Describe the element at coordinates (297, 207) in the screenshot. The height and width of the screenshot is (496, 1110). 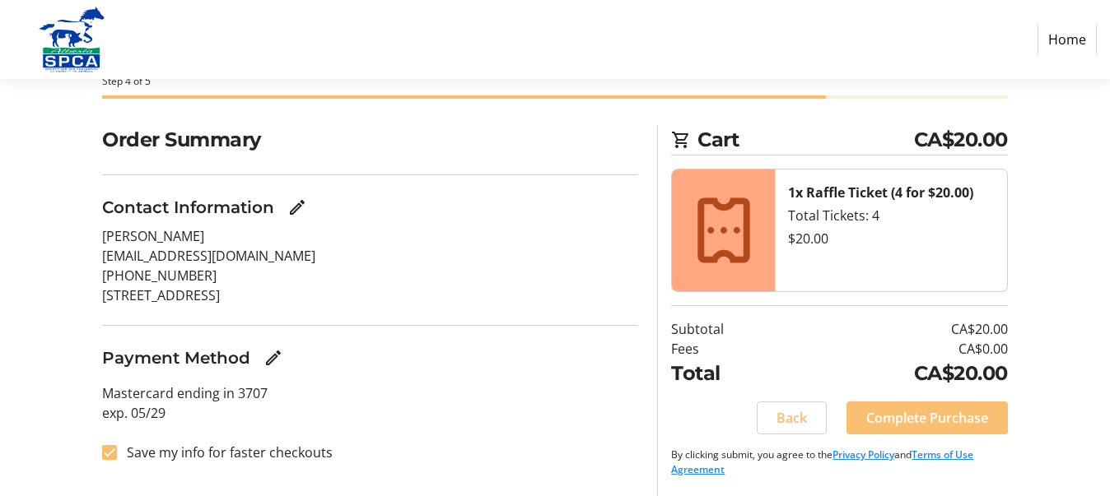
I see `button: Edit Contact Information` at that location.